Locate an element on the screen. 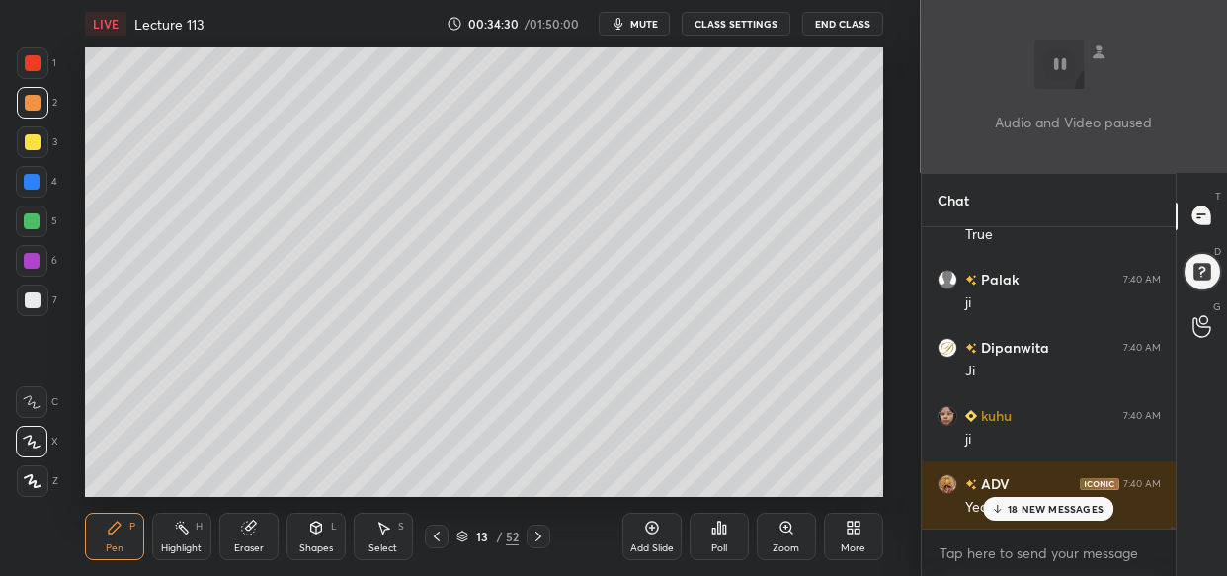 Image resolution: width=1227 pixels, height=576 pixels. div: More is located at coordinates (852, 548).